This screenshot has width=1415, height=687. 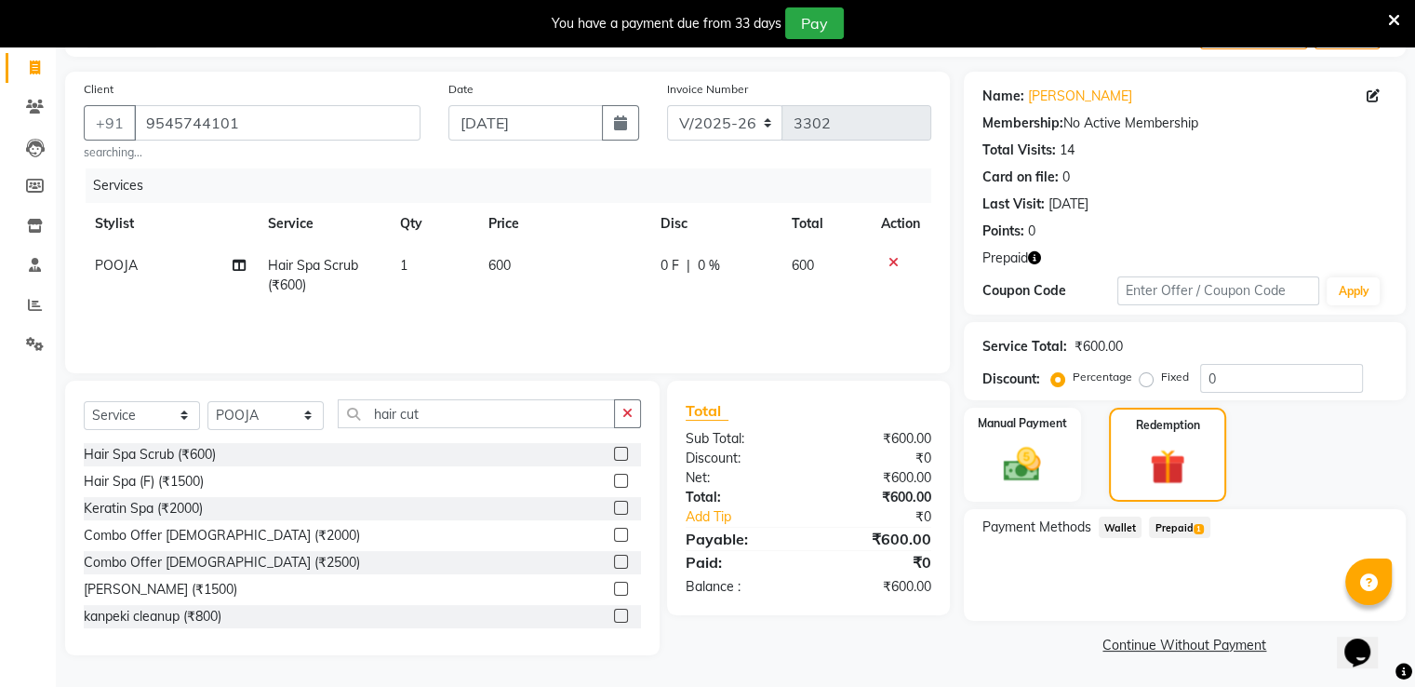 I want to click on th: Price, so click(x=563, y=223).